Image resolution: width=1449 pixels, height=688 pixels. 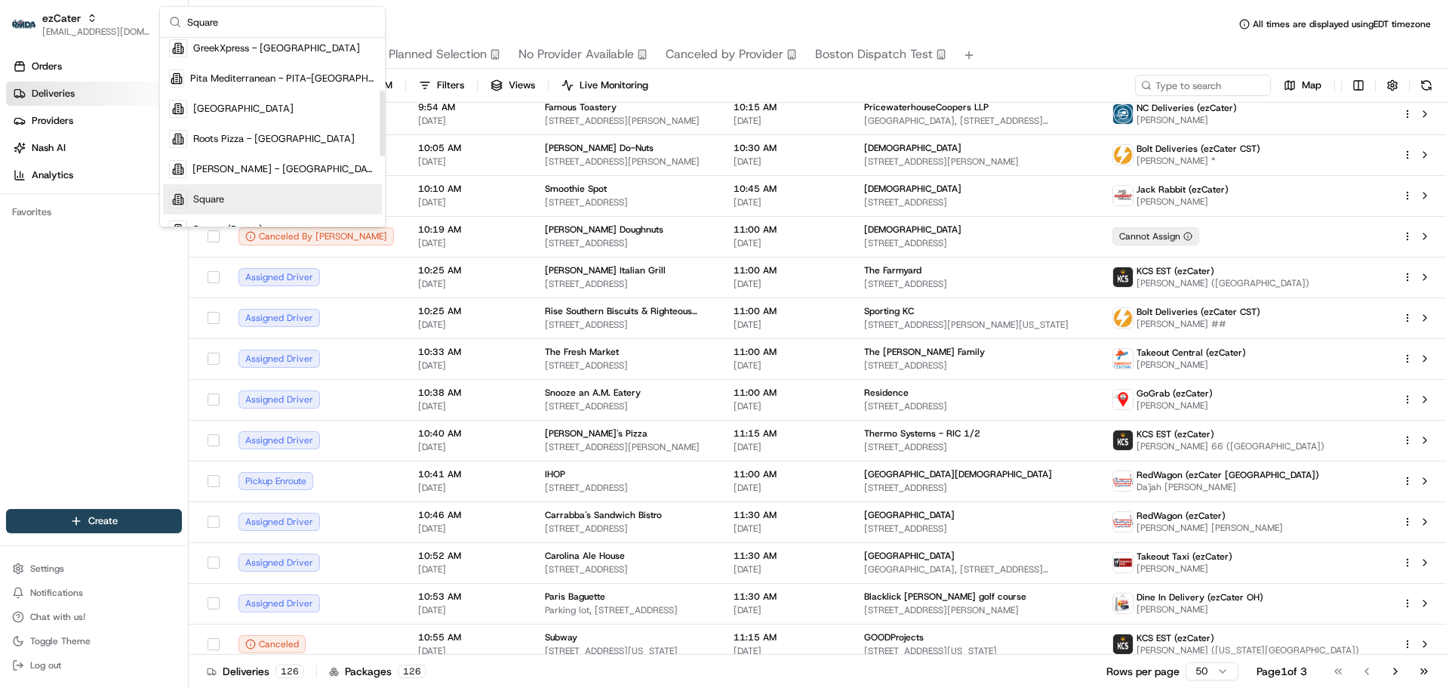 I want to click on span: 11:30 AM, so click(x=786, y=555).